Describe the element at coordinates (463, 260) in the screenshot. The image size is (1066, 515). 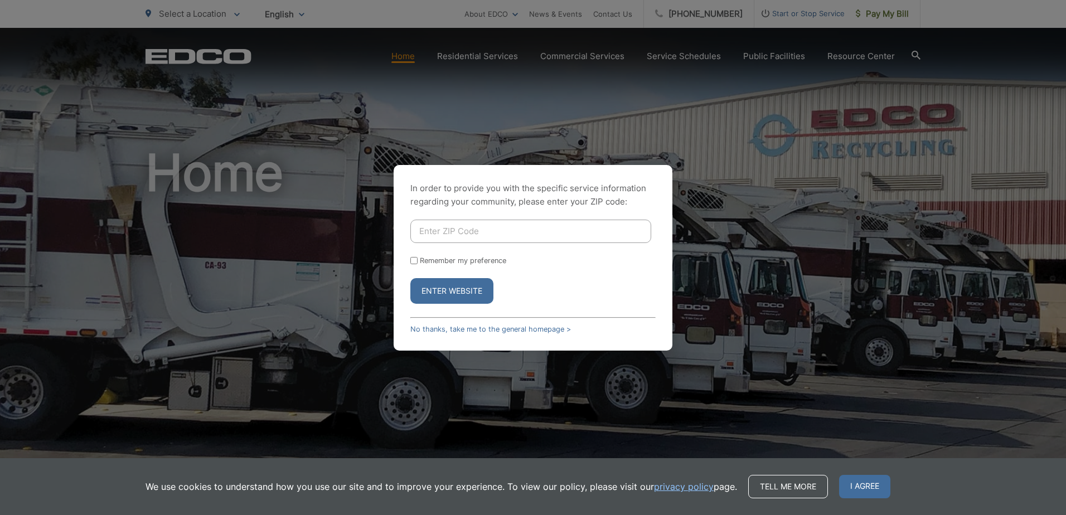
I see `label: Remember my preference` at that location.